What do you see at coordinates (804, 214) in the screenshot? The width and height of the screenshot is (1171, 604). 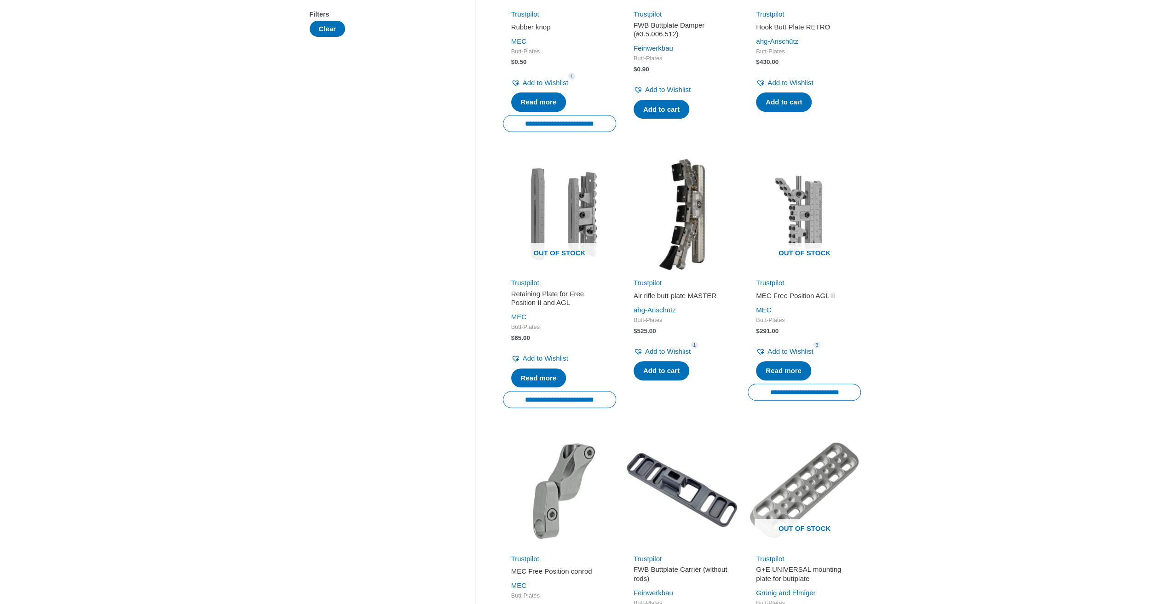 I see `img: MEC Free Position AGL II` at bounding box center [804, 214].